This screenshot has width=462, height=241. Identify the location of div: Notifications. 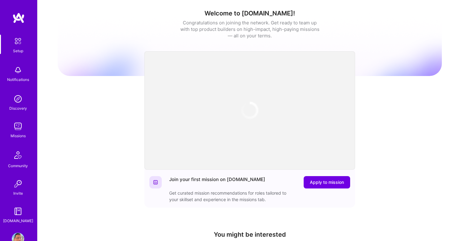
(18, 80).